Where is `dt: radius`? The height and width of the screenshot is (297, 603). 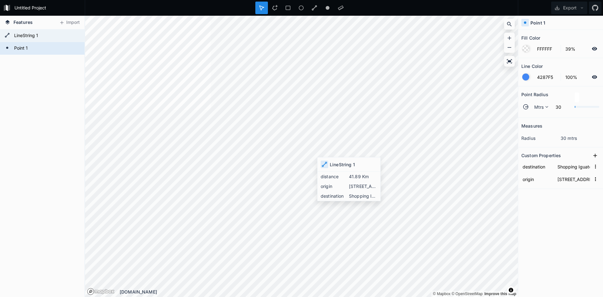 dt: radius is located at coordinates (541, 138).